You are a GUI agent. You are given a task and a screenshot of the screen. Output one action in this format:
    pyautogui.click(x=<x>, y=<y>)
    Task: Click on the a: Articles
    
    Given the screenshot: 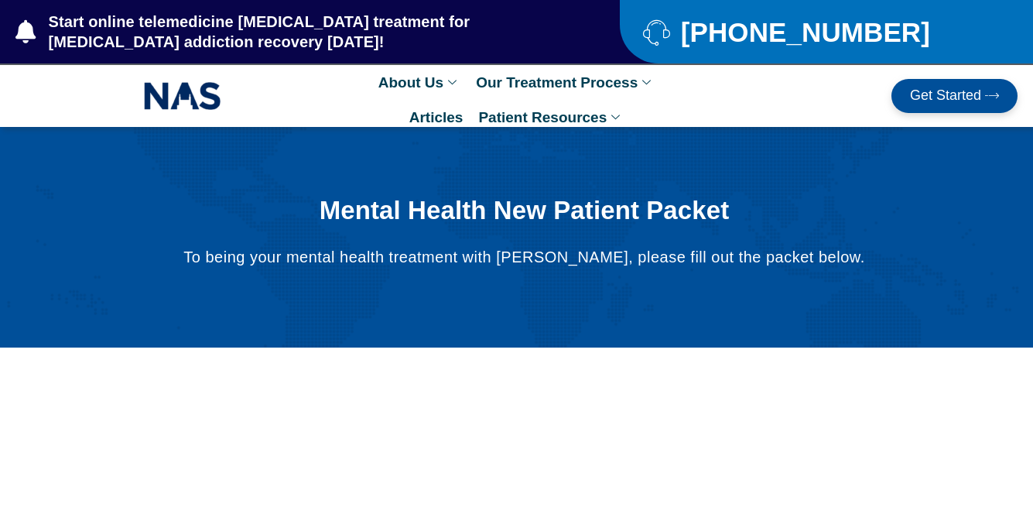 What is the action you would take?
    pyautogui.click(x=437, y=117)
    